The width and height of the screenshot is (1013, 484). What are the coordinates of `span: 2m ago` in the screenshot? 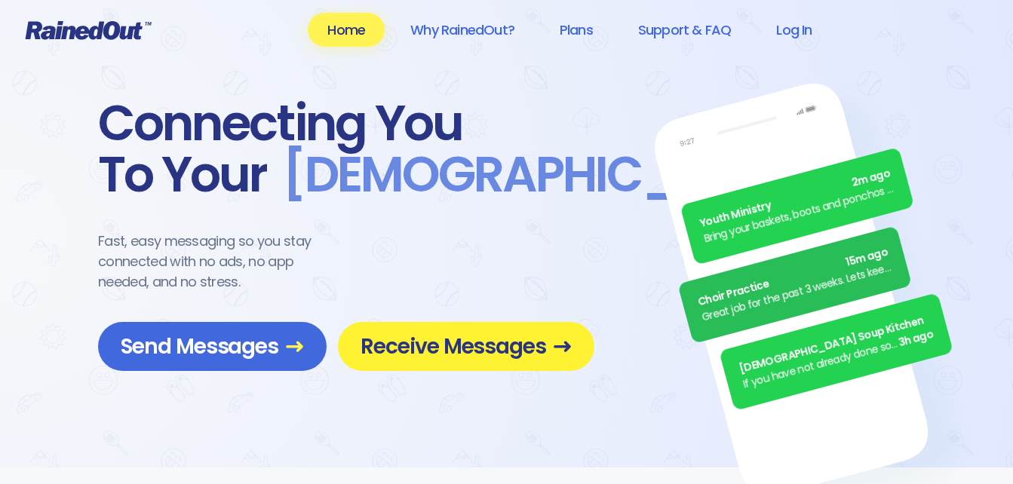 It's located at (870, 179).